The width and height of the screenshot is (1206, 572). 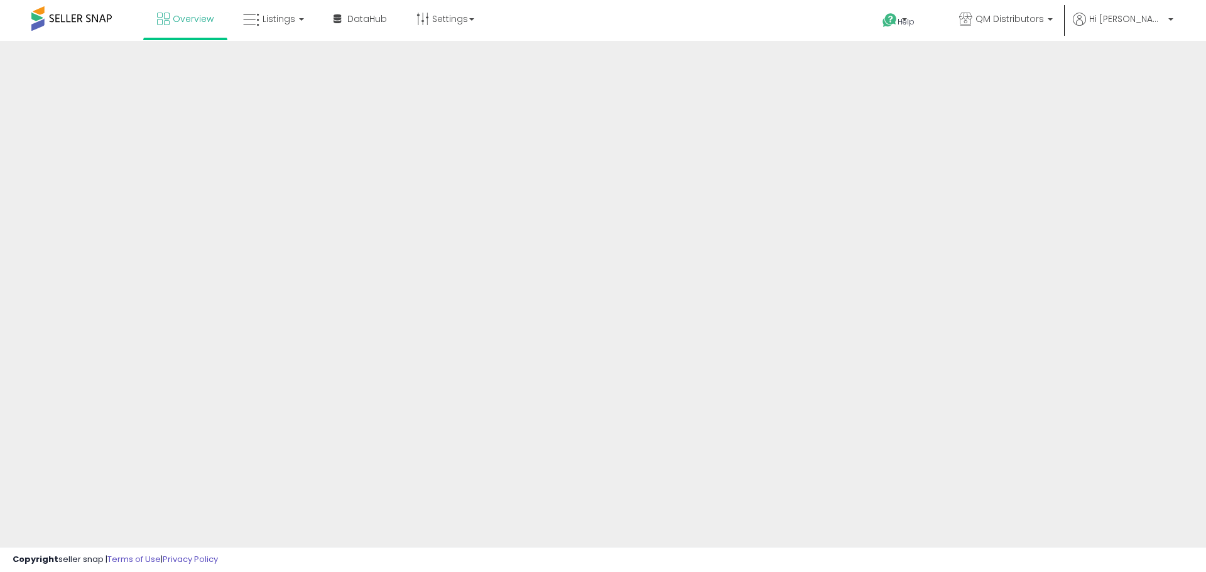 I want to click on span: QM Distributors, so click(x=1009, y=19).